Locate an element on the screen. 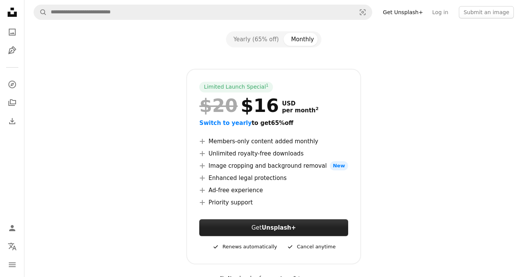 Image resolution: width=523 pixels, height=277 pixels. button: Search Unsplash is located at coordinates (40, 12).